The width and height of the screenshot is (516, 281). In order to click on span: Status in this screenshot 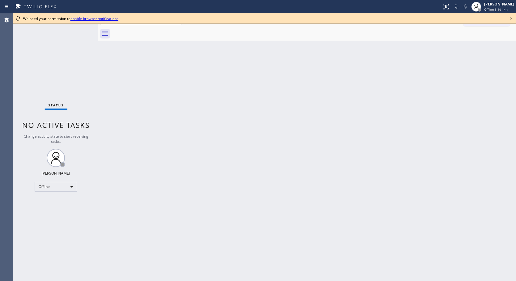, I will do `click(56, 105)`.